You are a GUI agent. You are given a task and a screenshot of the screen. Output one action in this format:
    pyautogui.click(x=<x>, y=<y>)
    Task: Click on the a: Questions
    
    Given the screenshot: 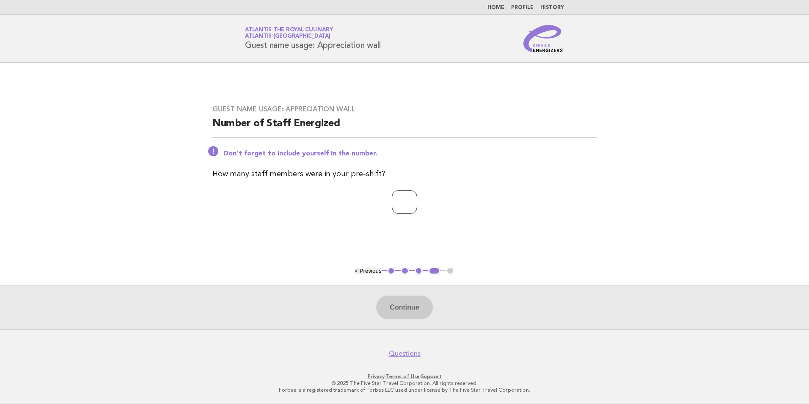 What is the action you would take?
    pyautogui.click(x=405, y=353)
    